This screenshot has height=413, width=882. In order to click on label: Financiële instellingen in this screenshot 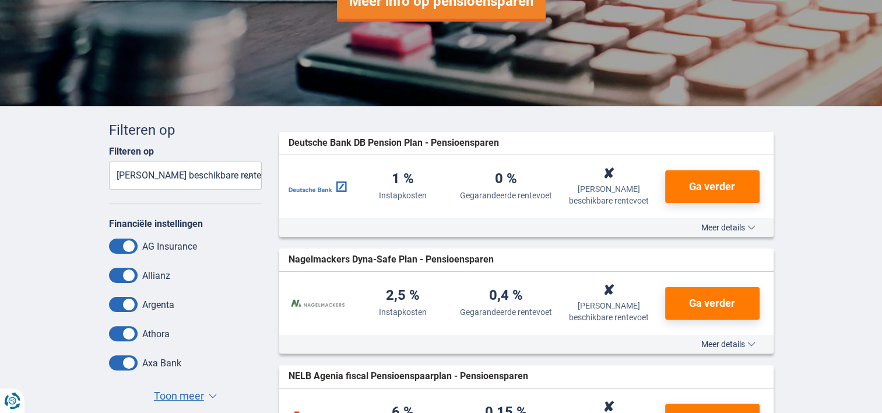, I will do `click(156, 223)`.